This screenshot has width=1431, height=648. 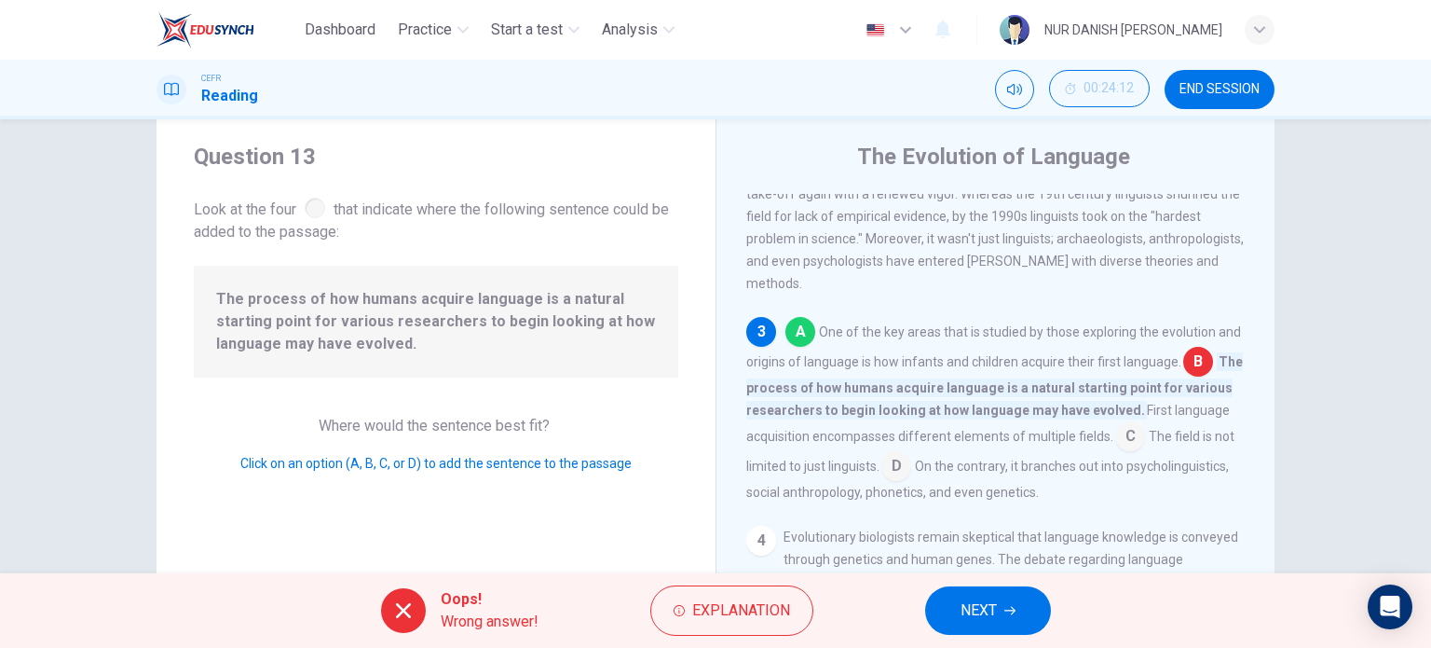 I want to click on div: 3, so click(x=761, y=332).